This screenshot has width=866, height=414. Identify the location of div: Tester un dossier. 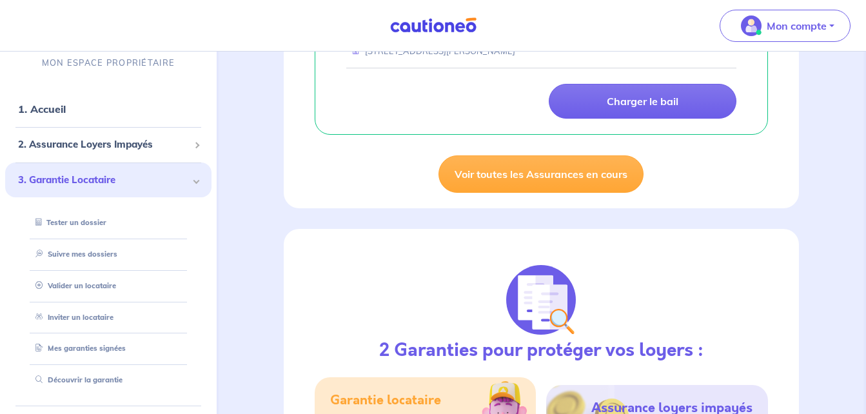
(108, 223).